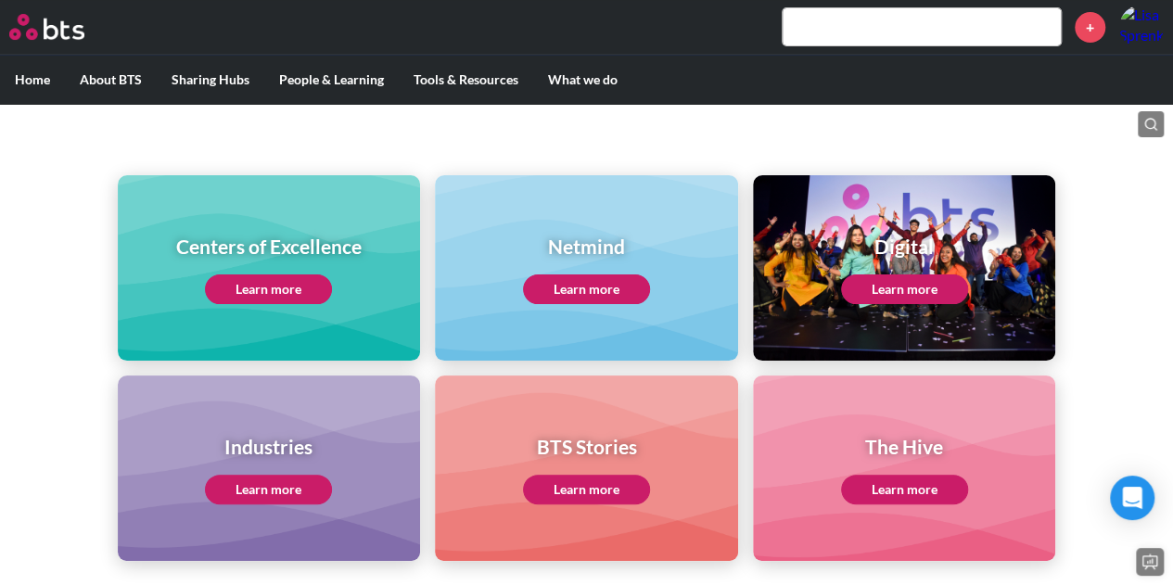  Describe the element at coordinates (211, 80) in the screenshot. I see `label: Sharing Hubs` at that location.